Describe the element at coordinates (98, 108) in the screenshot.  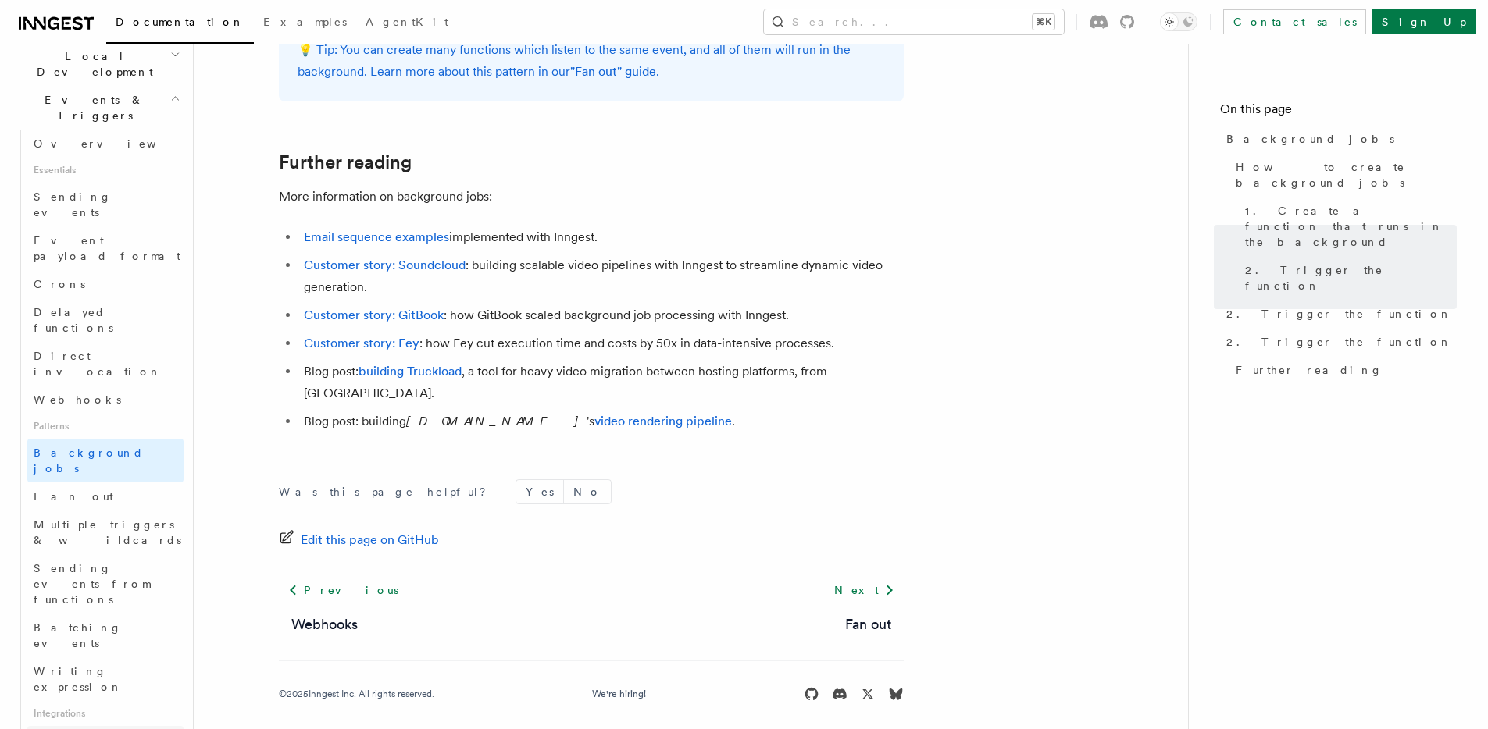
I see `button: Events & Triggers` at that location.